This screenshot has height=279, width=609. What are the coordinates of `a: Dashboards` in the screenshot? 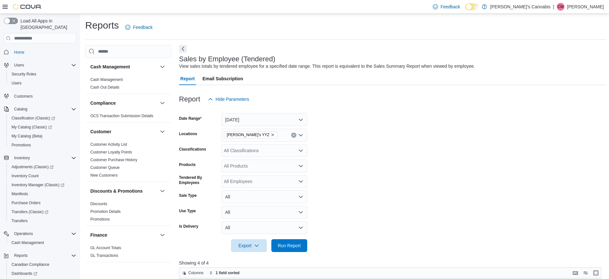 It's located at (43, 273).